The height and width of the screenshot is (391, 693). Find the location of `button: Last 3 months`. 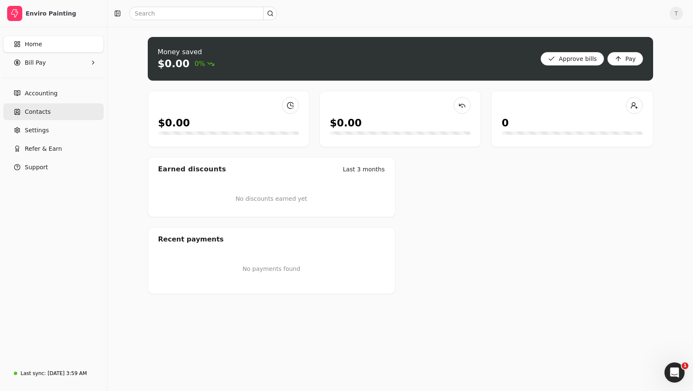

button: Last 3 months is located at coordinates (364, 169).